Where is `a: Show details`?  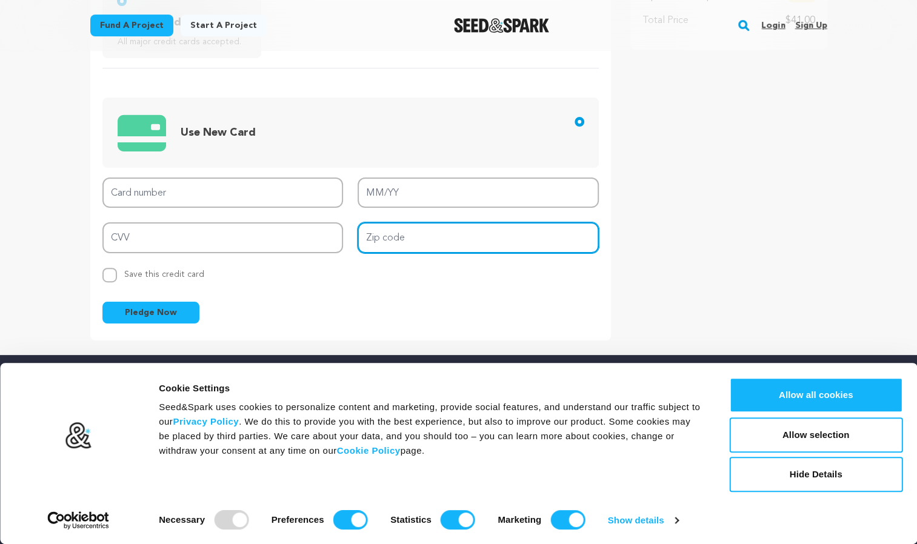
a: Show details is located at coordinates (643, 520).